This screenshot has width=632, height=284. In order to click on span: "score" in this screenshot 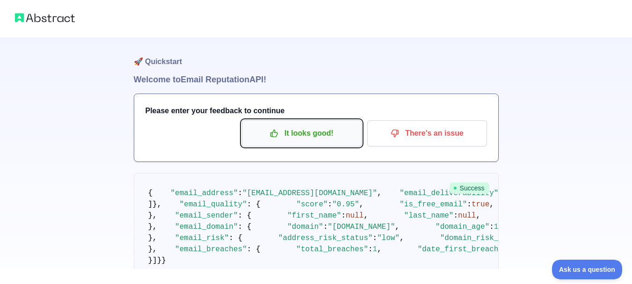, I will do `click(312, 204)`.